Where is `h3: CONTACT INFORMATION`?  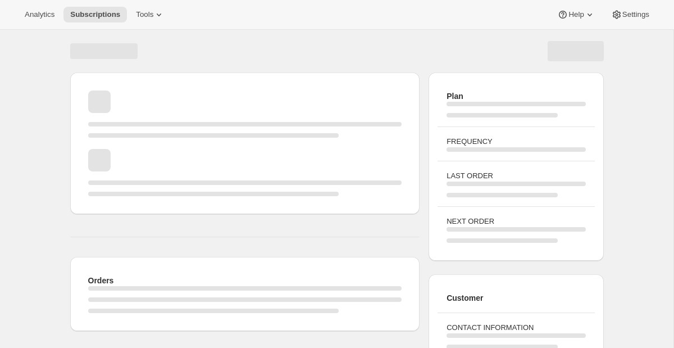
h3: CONTACT INFORMATION is located at coordinates (515, 327).